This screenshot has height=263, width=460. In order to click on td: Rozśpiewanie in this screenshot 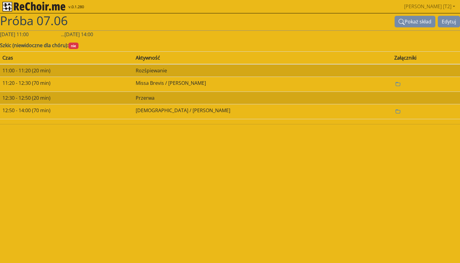, I will do `click(262, 71)`.